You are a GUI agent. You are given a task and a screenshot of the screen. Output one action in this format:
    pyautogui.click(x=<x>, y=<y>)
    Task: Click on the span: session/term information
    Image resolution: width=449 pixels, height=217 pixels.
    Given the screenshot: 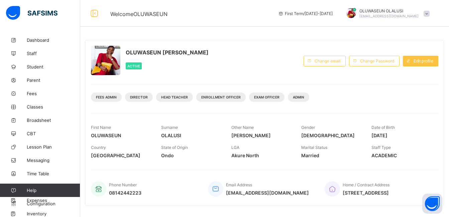 What is the action you would take?
    pyautogui.click(x=305, y=13)
    